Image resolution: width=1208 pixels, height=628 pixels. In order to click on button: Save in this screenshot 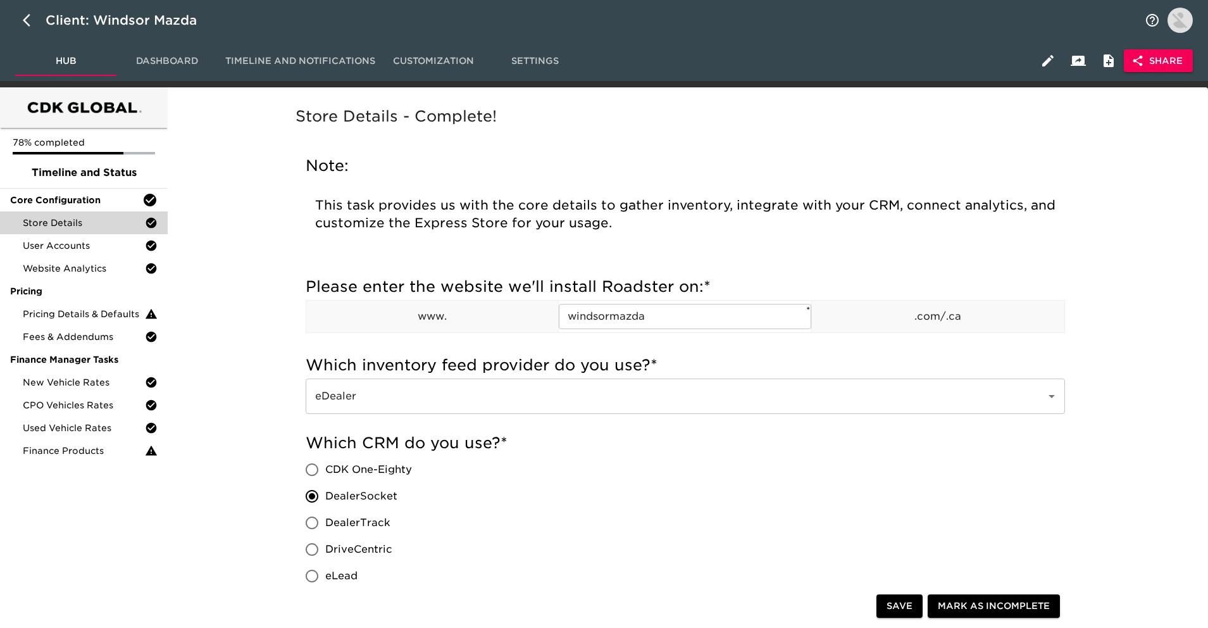, I will do `click(899, 606)`.